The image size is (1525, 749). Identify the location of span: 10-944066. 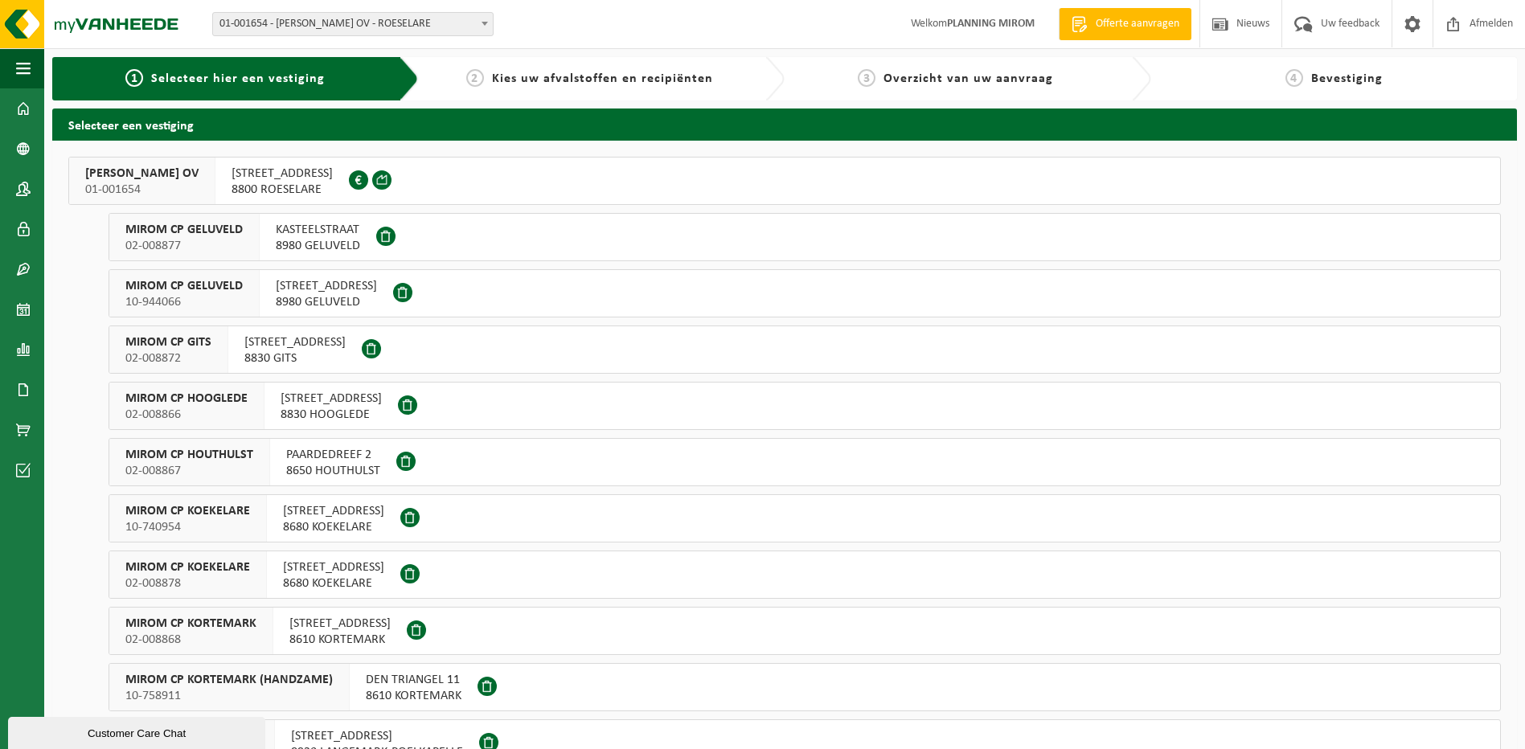
(184, 302).